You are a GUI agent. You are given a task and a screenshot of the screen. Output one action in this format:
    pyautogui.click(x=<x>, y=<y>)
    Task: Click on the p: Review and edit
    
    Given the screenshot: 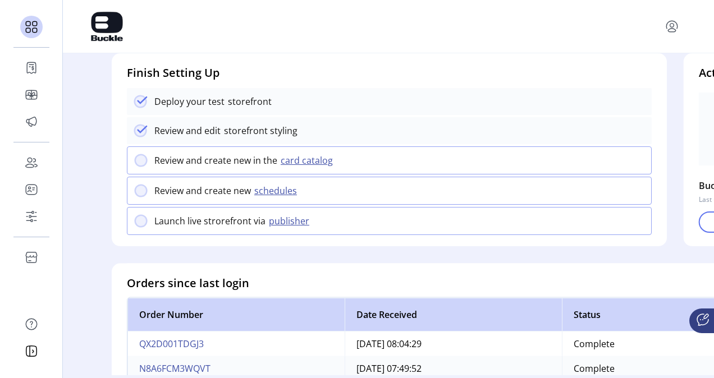 What is the action you would take?
    pyautogui.click(x=187, y=131)
    